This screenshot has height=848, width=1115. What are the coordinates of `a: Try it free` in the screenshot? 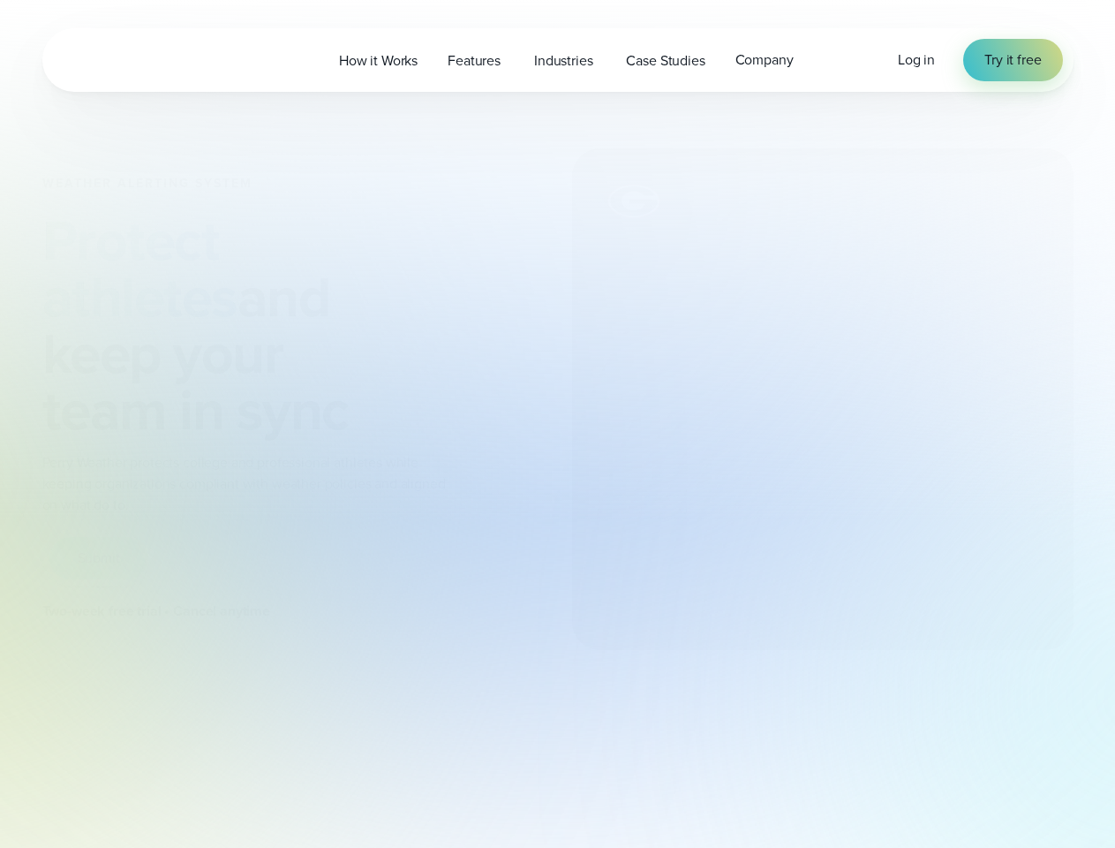 It's located at (1013, 60).